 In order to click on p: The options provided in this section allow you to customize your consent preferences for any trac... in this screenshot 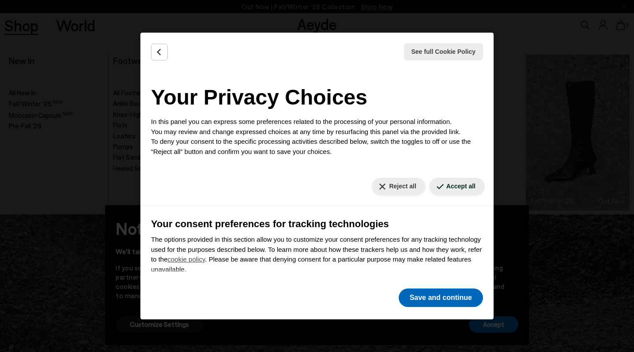, I will do `click(317, 255)`.